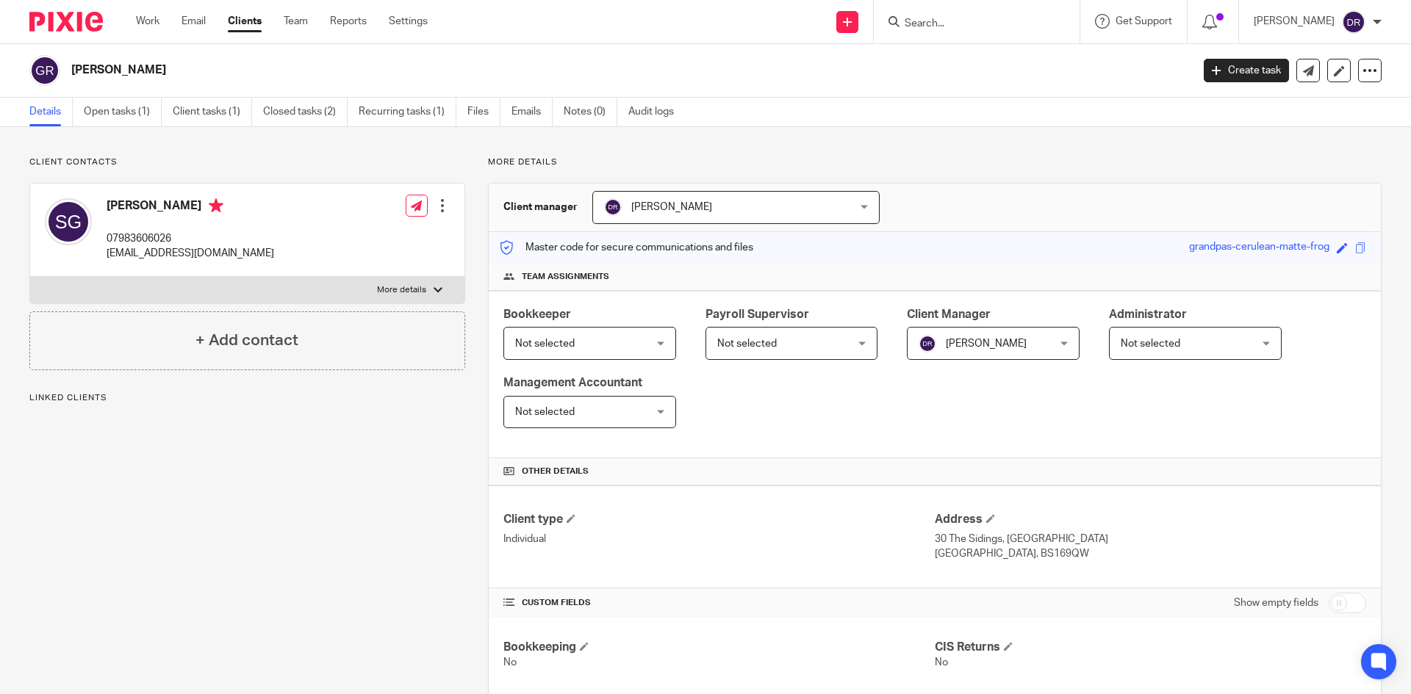 This screenshot has height=694, width=1411. Describe the element at coordinates (212, 112) in the screenshot. I see `a: Client tasks (1)` at that location.